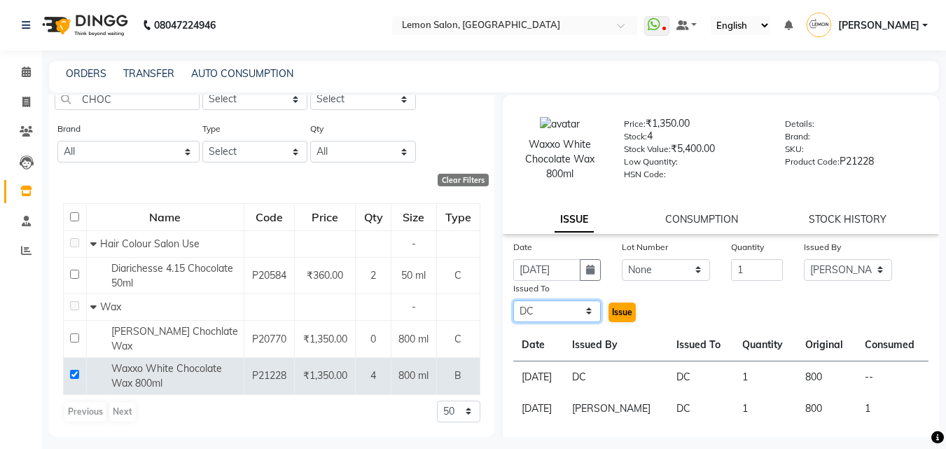  I want to click on th: Quantity, so click(765, 345).